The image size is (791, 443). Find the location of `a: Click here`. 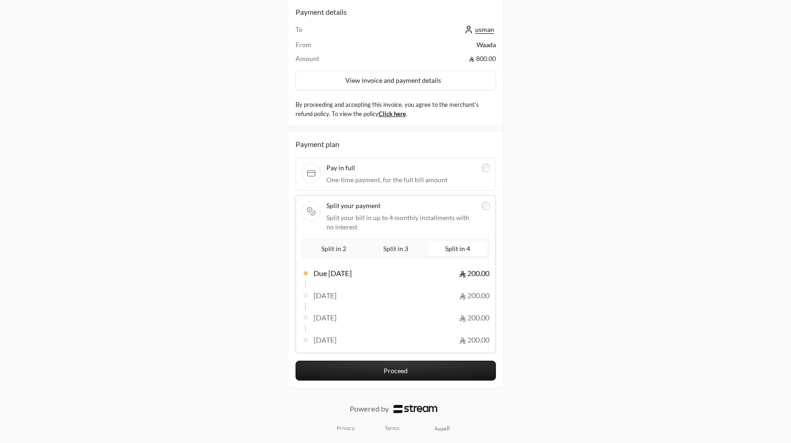

a: Click here is located at coordinates (392, 114).